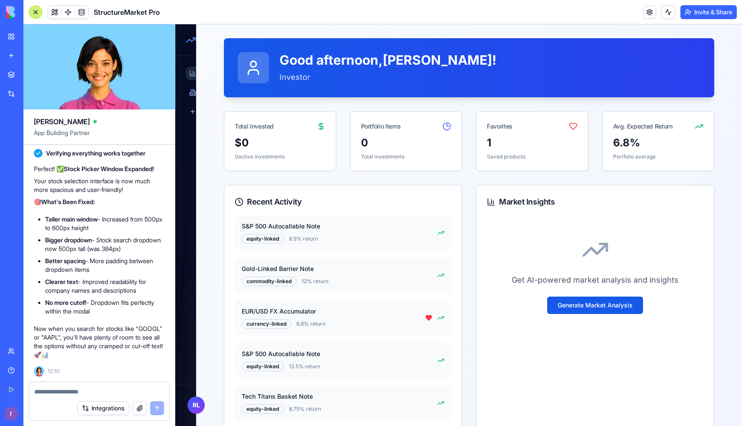 The width and height of the screenshot is (742, 426). Describe the element at coordinates (103, 408) in the screenshot. I see `button: Integrations` at that location.